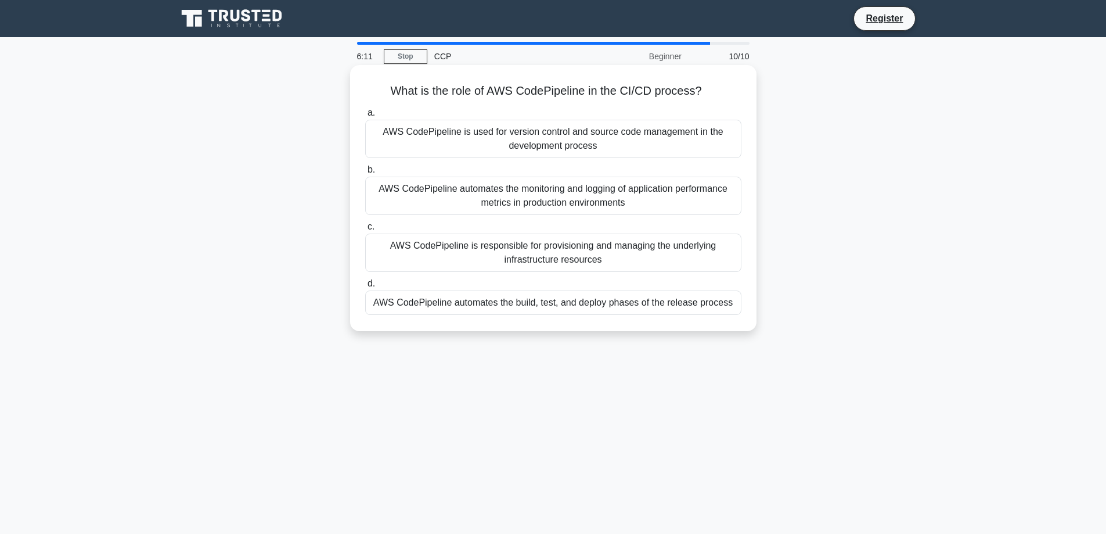  I want to click on div: CCP, so click(507, 56).